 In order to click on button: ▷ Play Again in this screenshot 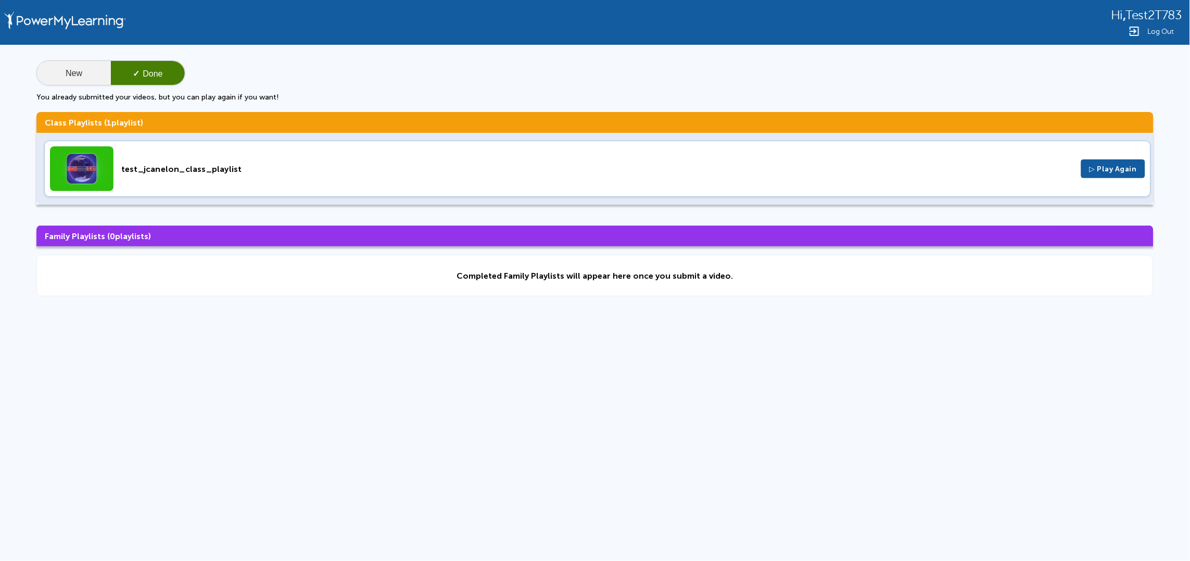, I will do `click(1113, 169)`.